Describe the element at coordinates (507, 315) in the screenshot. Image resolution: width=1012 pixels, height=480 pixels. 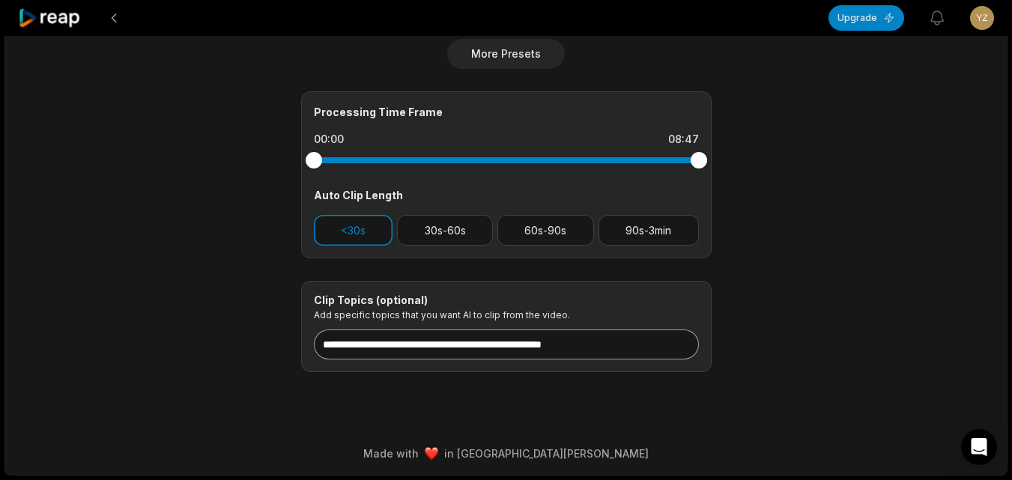
I see `p: Add specific topics that you want AI to clip from the video.` at that location.